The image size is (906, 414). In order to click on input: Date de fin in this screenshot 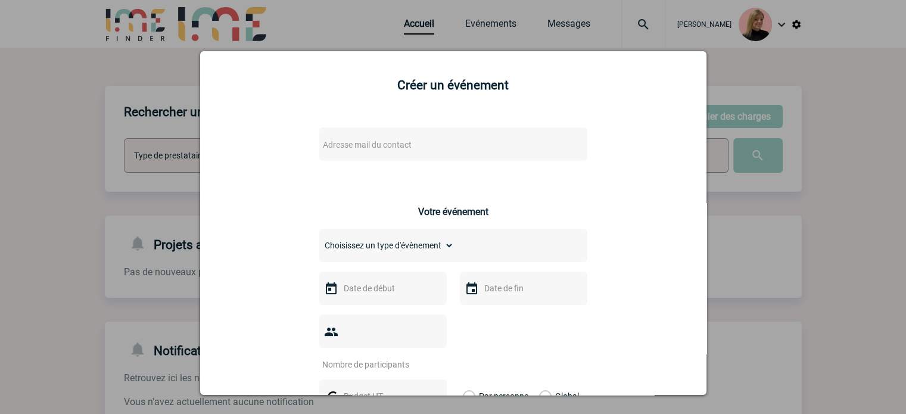, I will do `click(522, 288)`.